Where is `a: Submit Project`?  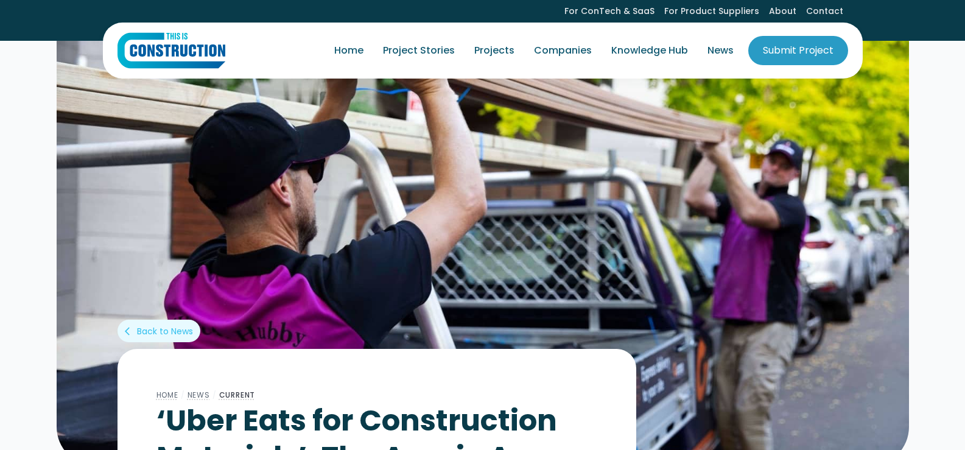
a: Submit Project is located at coordinates (798, 51).